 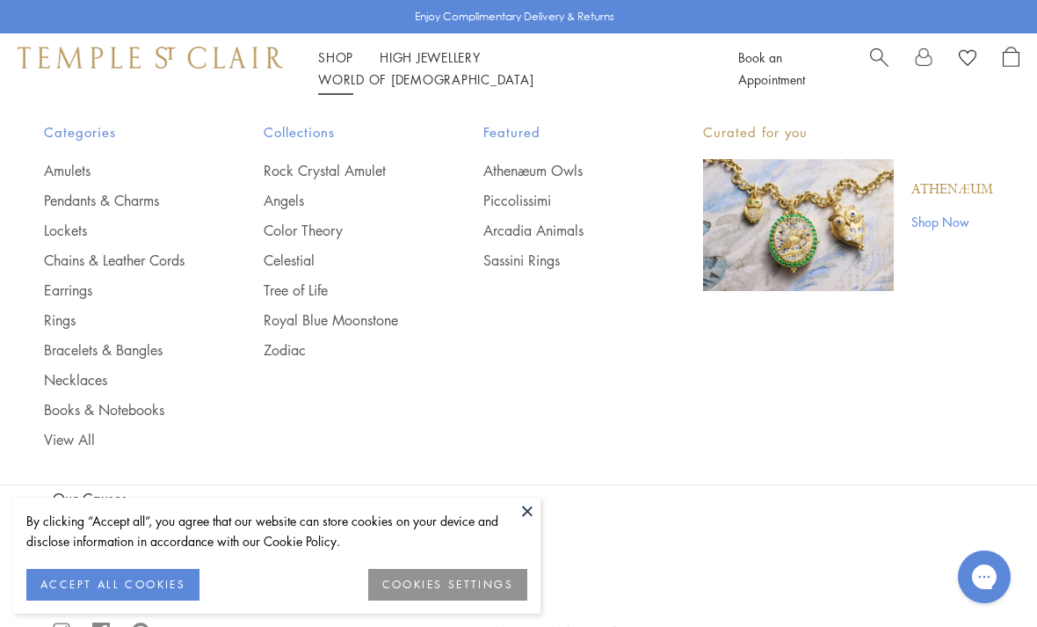 I want to click on div: By clicking “Accept all”, you agree that our website can store cookies on your device and disclos..., so click(x=277, y=531).